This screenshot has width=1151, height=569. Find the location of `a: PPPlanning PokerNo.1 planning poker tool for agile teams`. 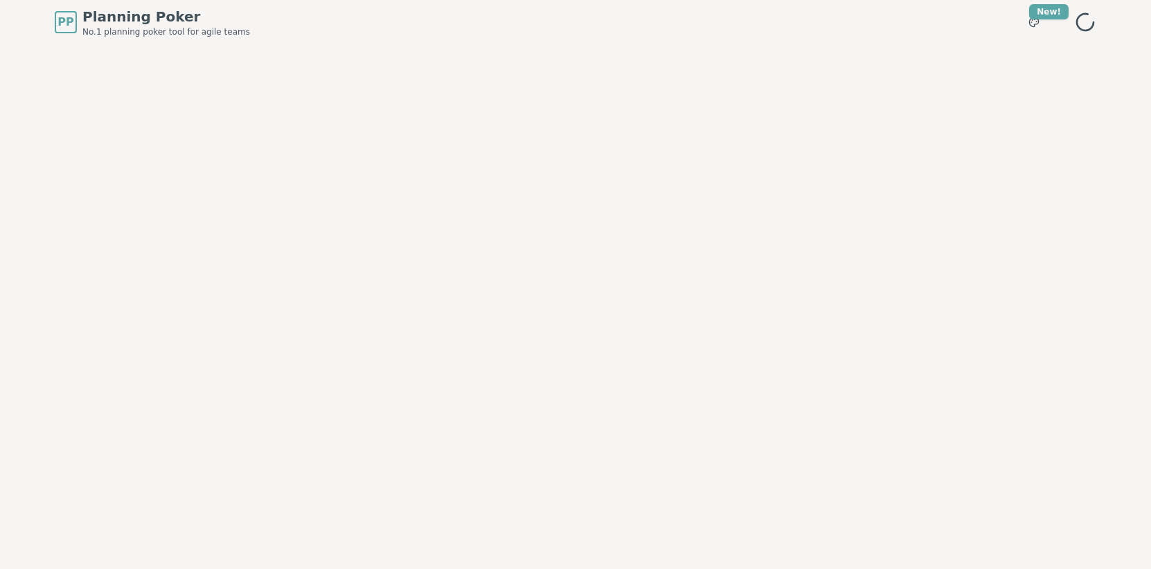

a: PPPlanning PokerNo.1 planning poker tool for agile teams is located at coordinates (152, 22).